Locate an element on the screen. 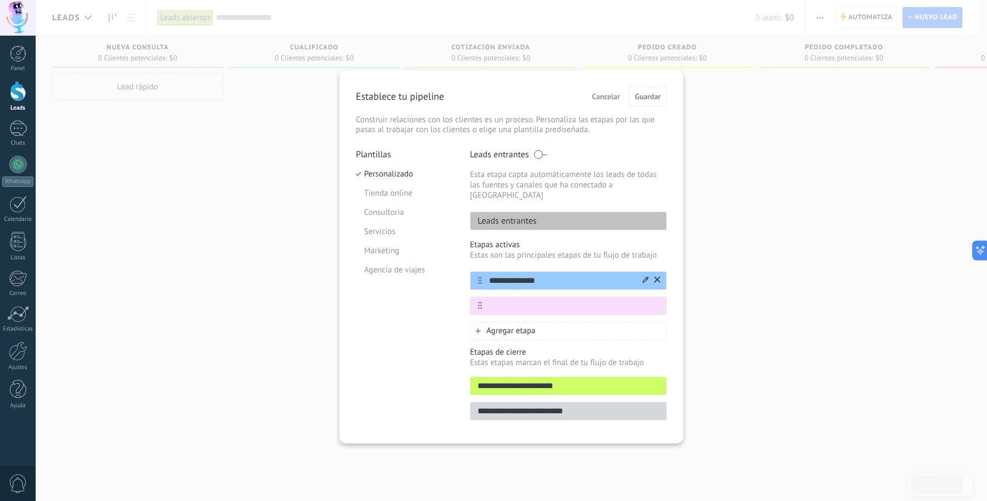 The width and height of the screenshot is (987, 501). li: Agencia de viajes is located at coordinates (405, 270).